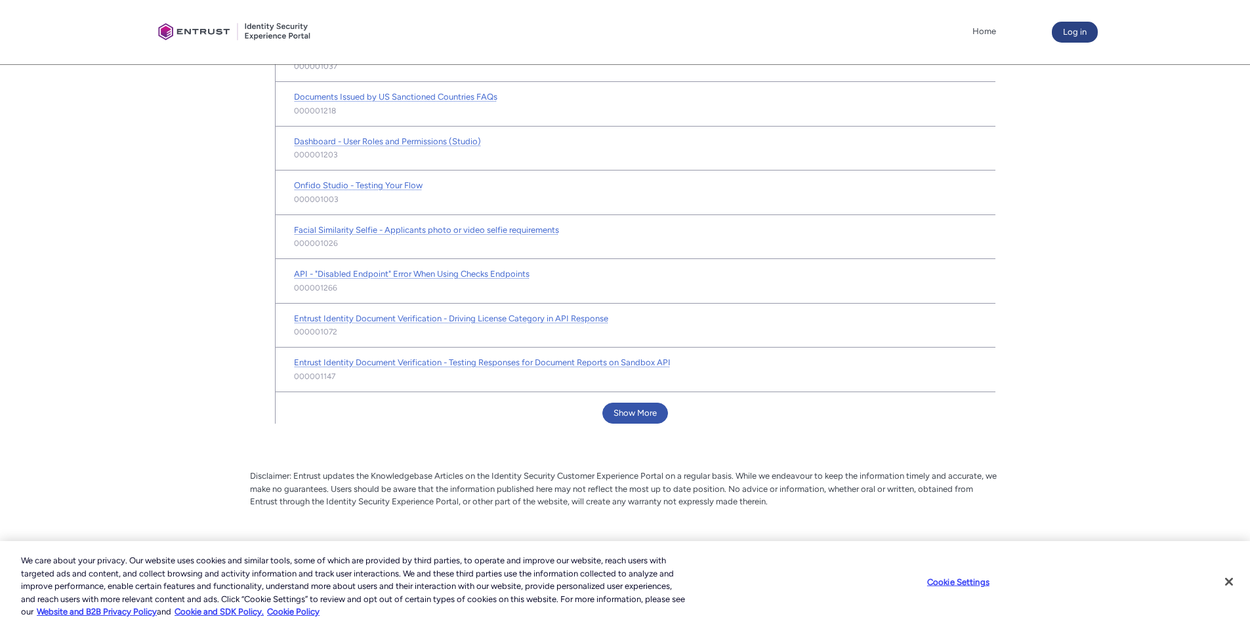  Describe the element at coordinates (387, 141) in the screenshot. I see `span: Dashboard - User Roles and Permissions (Studio)` at that location.